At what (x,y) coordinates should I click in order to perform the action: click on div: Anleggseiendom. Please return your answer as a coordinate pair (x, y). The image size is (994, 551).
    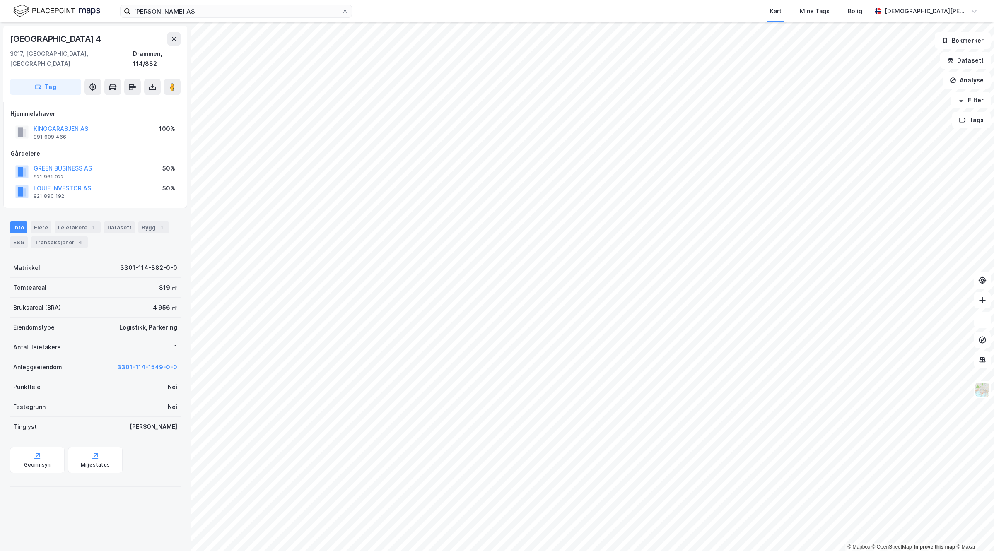
    Looking at the image, I should click on (38, 367).